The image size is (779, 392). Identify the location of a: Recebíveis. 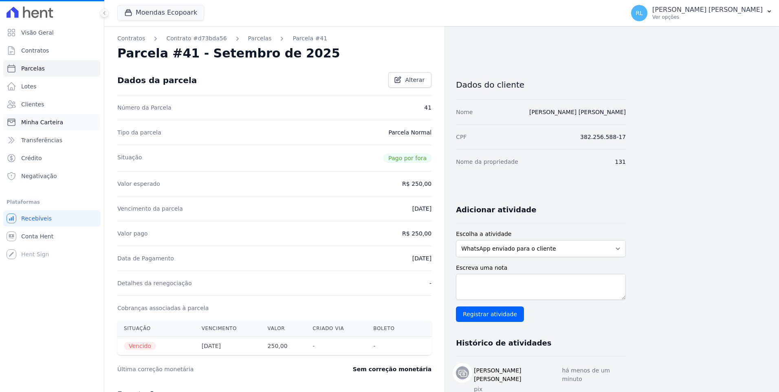
(52, 219).